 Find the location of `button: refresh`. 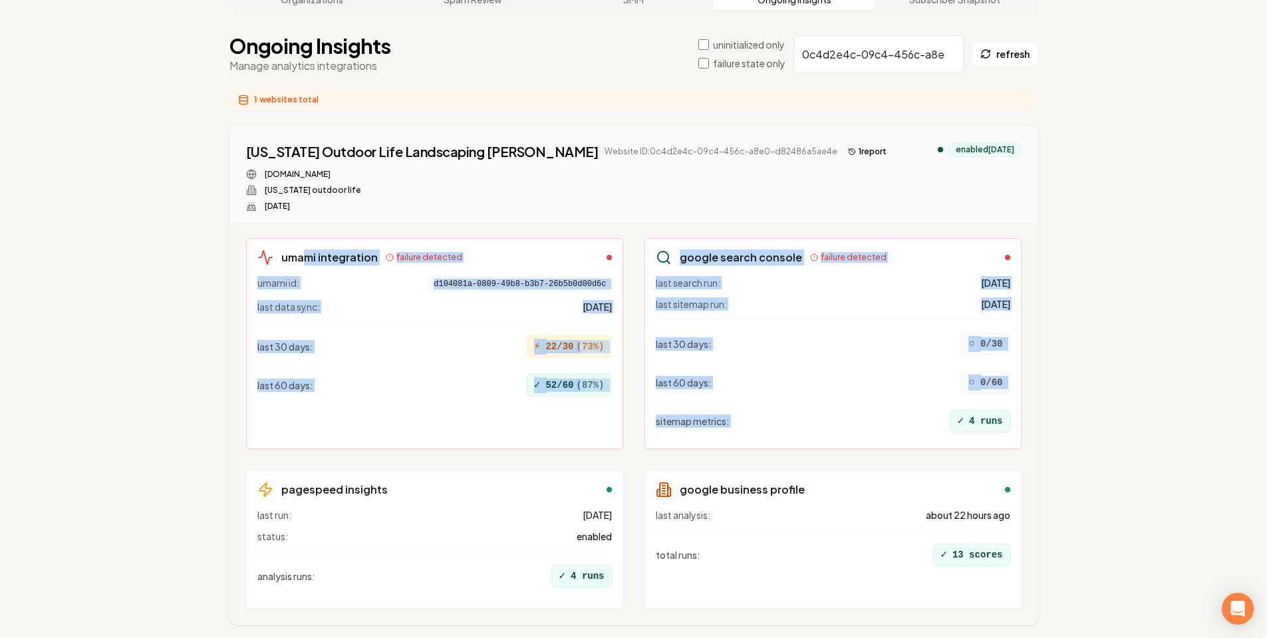

button: refresh is located at coordinates (1005, 54).